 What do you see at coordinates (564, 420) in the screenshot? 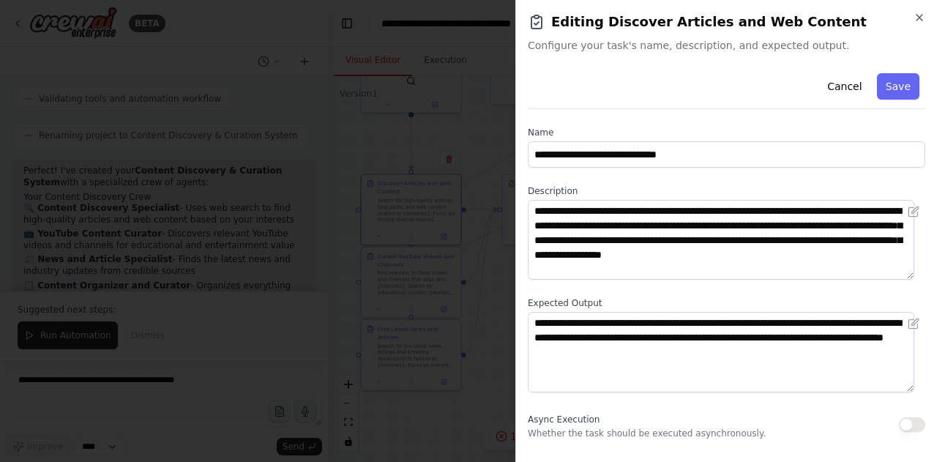
I see `span: Async Execution` at bounding box center [564, 420].